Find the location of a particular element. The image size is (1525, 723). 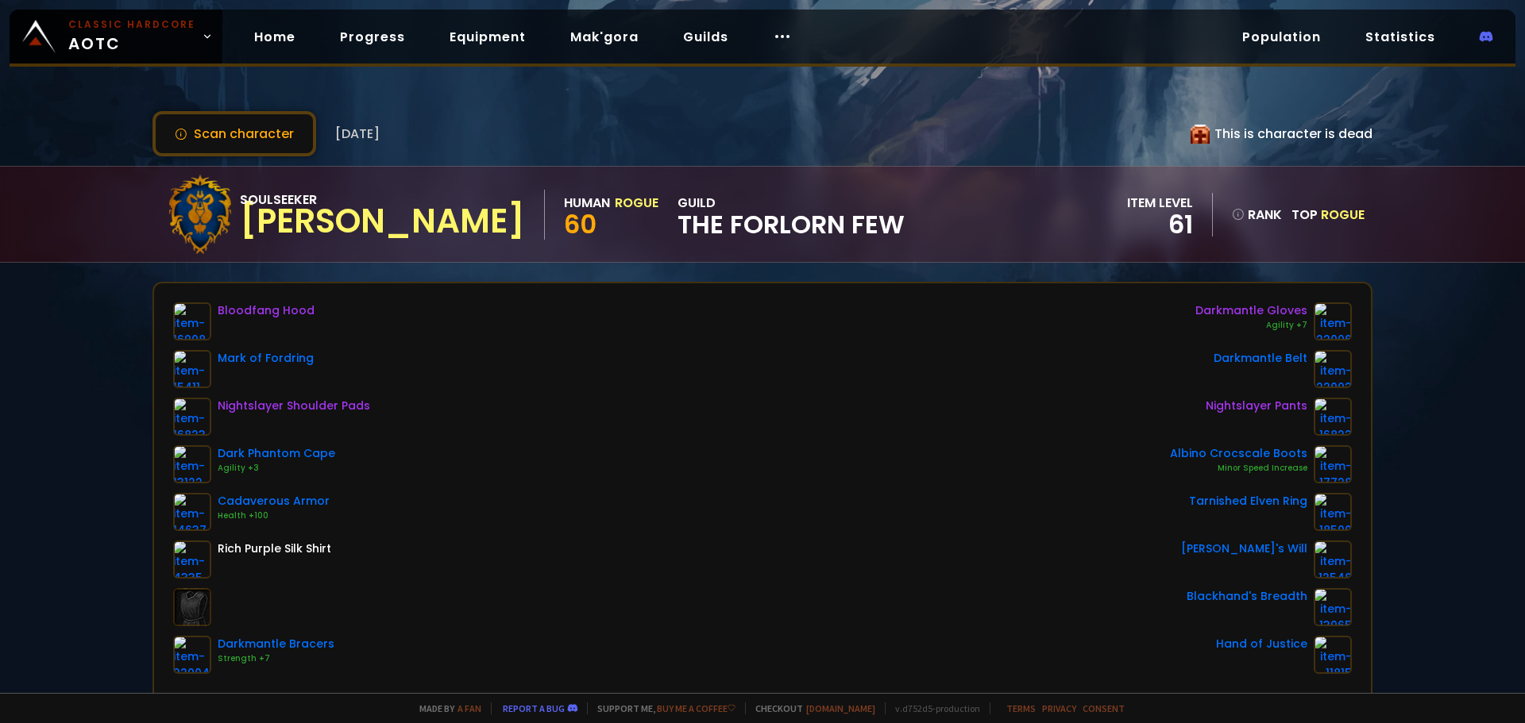

a: Equipment is located at coordinates (488, 37).